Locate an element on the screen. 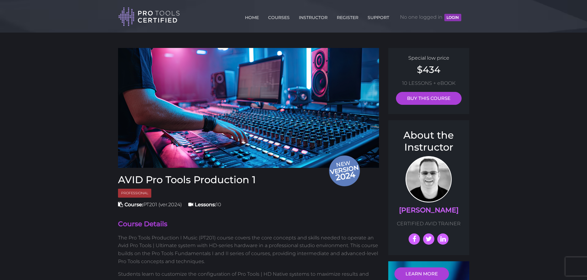  p: CERTIFIED AVID TRAINER is located at coordinates (428, 224).